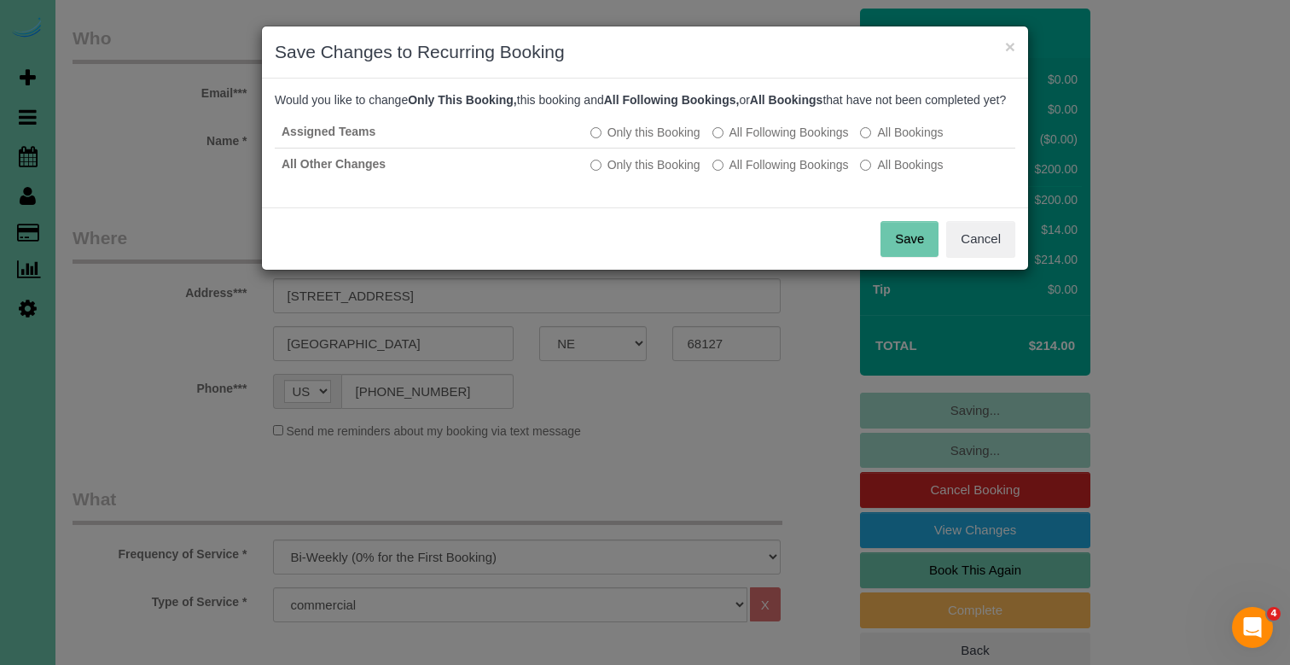 The width and height of the screenshot is (1290, 665). What do you see at coordinates (645, 52) in the screenshot?
I see `h3: Save Changes to Recurring Booking` at bounding box center [645, 52].